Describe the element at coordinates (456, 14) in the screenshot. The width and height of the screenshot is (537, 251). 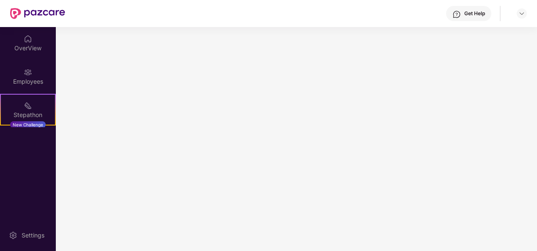
I see `img: svg+xml;base64,PHN2ZyBpZD0iSGVscC0zMngzMiIgeG1sbnM9Imh0dHA6Ly93d3cudzMub3JnLzIwMDAvc3ZnIiB3aWR0aD...` at that location.